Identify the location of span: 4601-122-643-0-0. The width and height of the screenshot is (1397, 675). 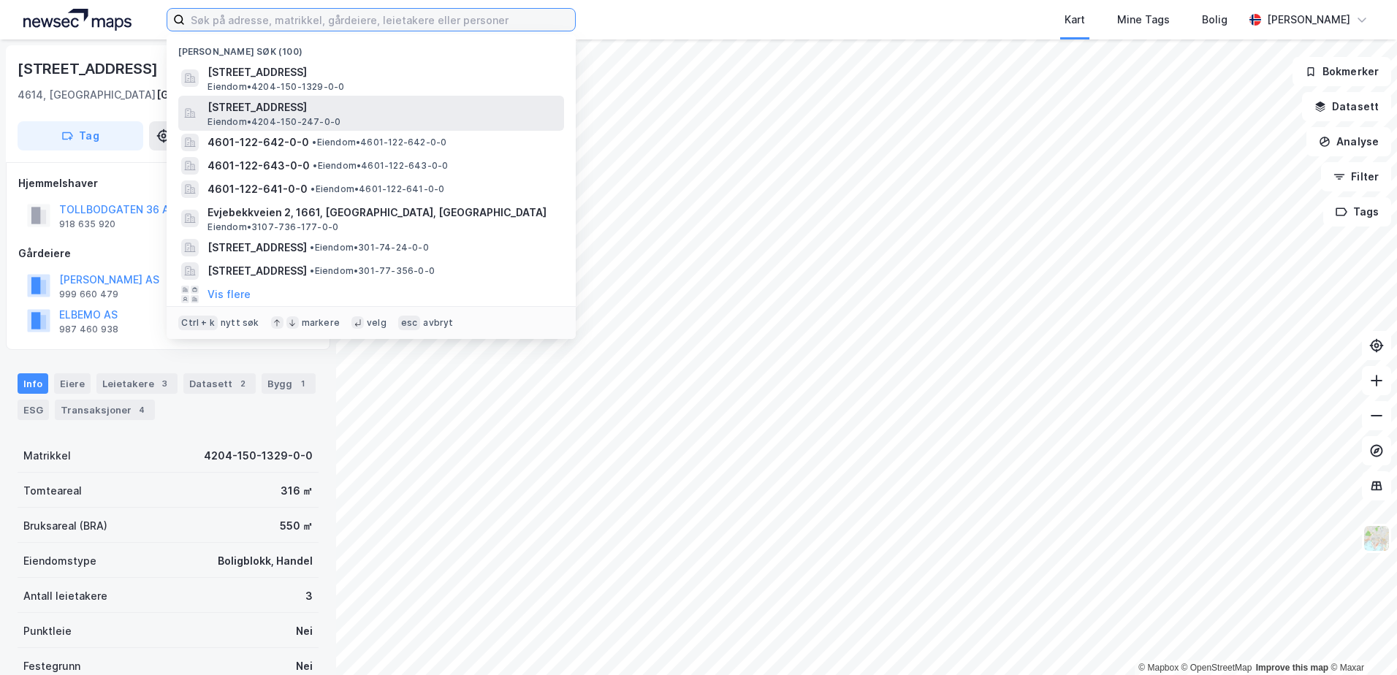
(259, 166).